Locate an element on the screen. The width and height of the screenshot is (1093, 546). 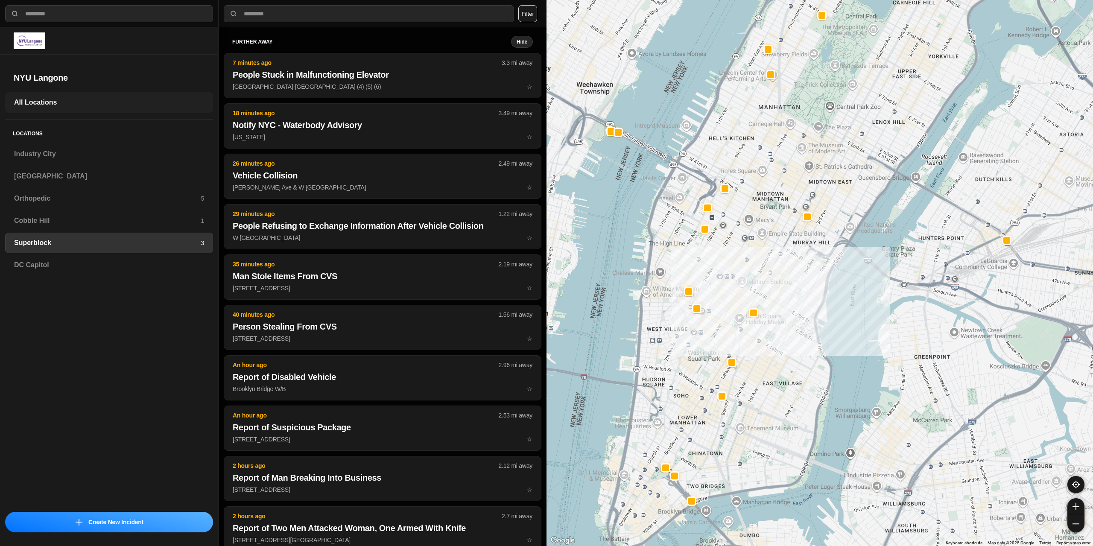
button: Hide is located at coordinates (522, 42).